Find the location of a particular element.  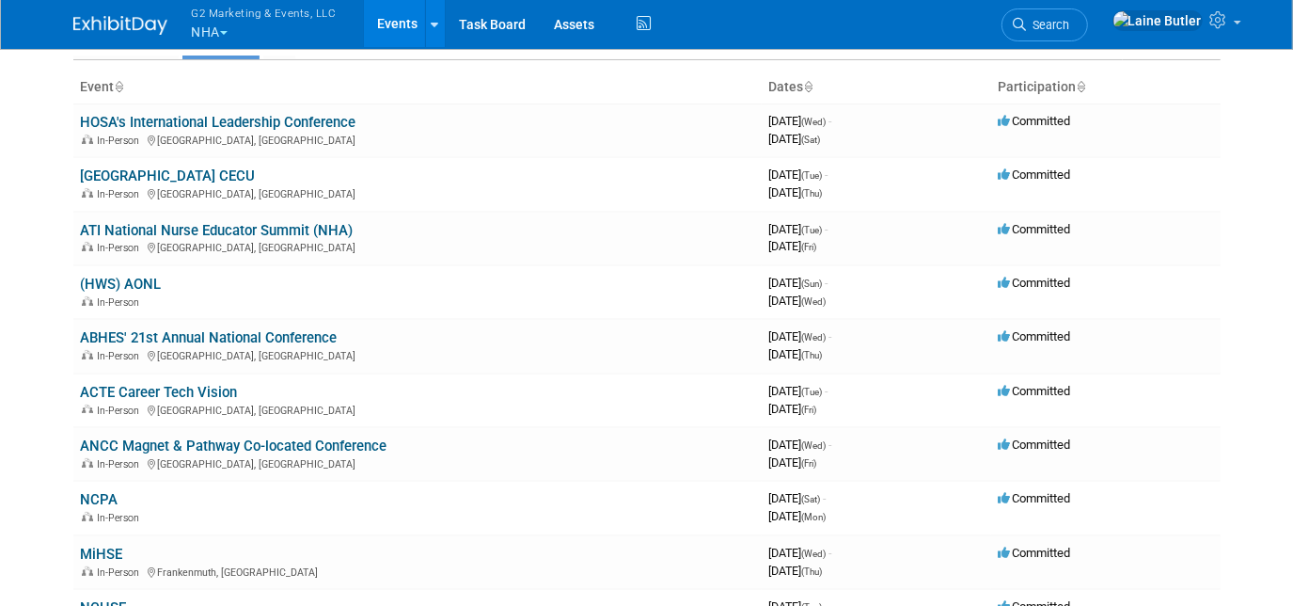

th: Dates is located at coordinates (877, 87).